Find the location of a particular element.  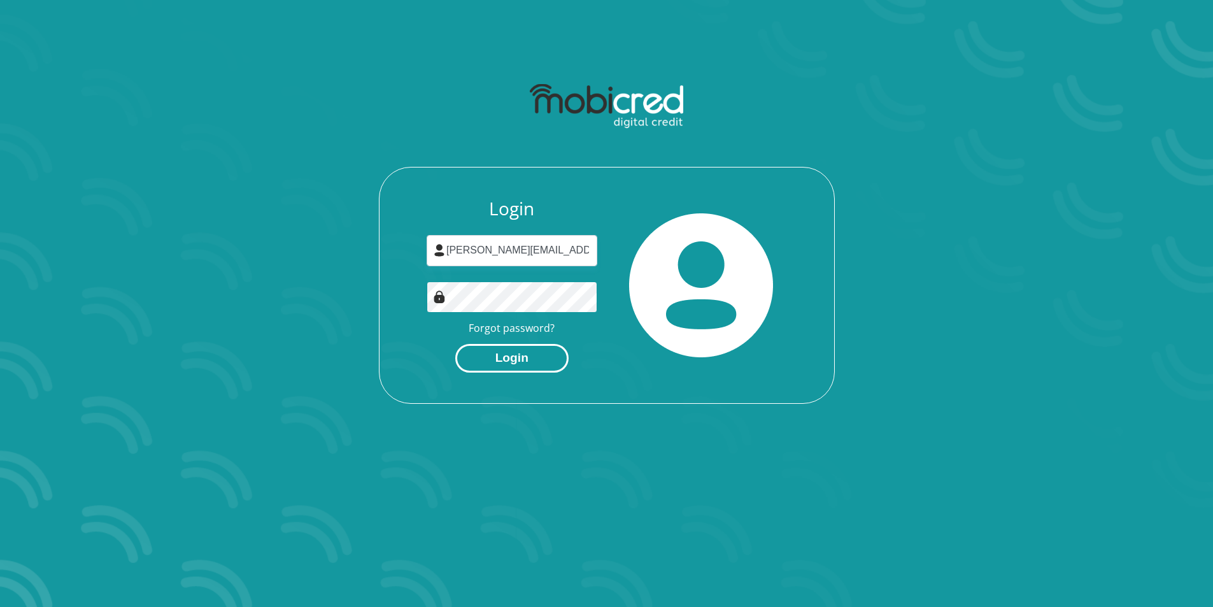

button: Login is located at coordinates (512, 358).